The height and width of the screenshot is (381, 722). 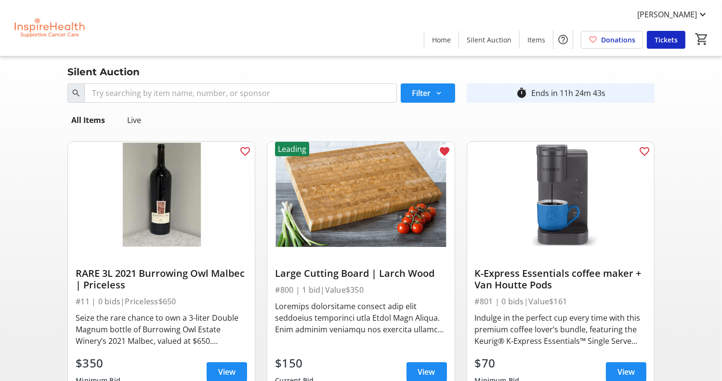 What do you see at coordinates (702, 39) in the screenshot?
I see `button: Cart` at bounding box center [702, 39].